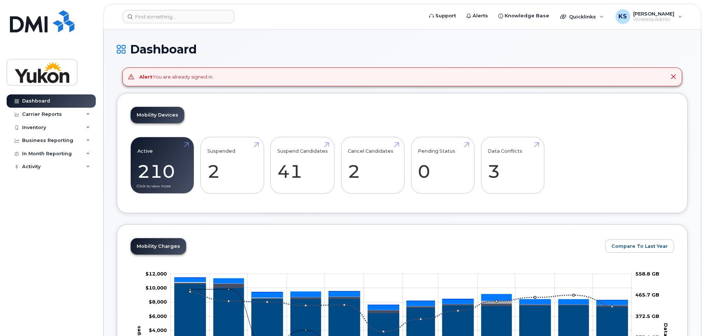 The image size is (705, 336). What do you see at coordinates (647, 273) in the screenshot?
I see `tspan: 558.8 GB` at bounding box center [647, 273].